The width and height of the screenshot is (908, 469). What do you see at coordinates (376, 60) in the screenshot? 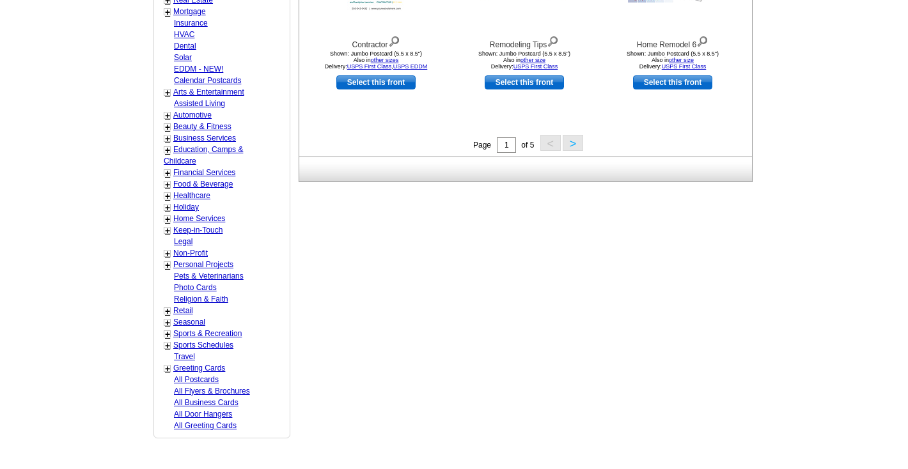
I see `div: Shown: Jumbo Postcard (5.5 x 8.5") Delivery: ,` at bounding box center [376, 60].